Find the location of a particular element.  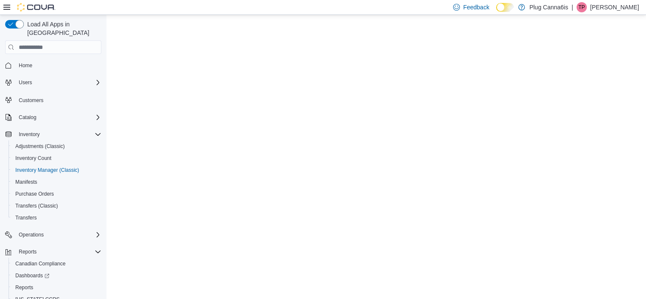

a: Adjustments (Classic) is located at coordinates (40, 146).